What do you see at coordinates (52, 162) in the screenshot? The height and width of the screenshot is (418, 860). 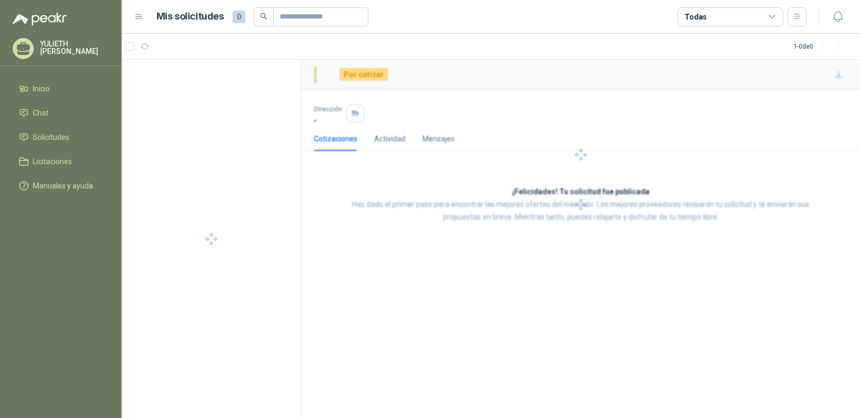 I see `span: Licitaciones` at bounding box center [52, 162].